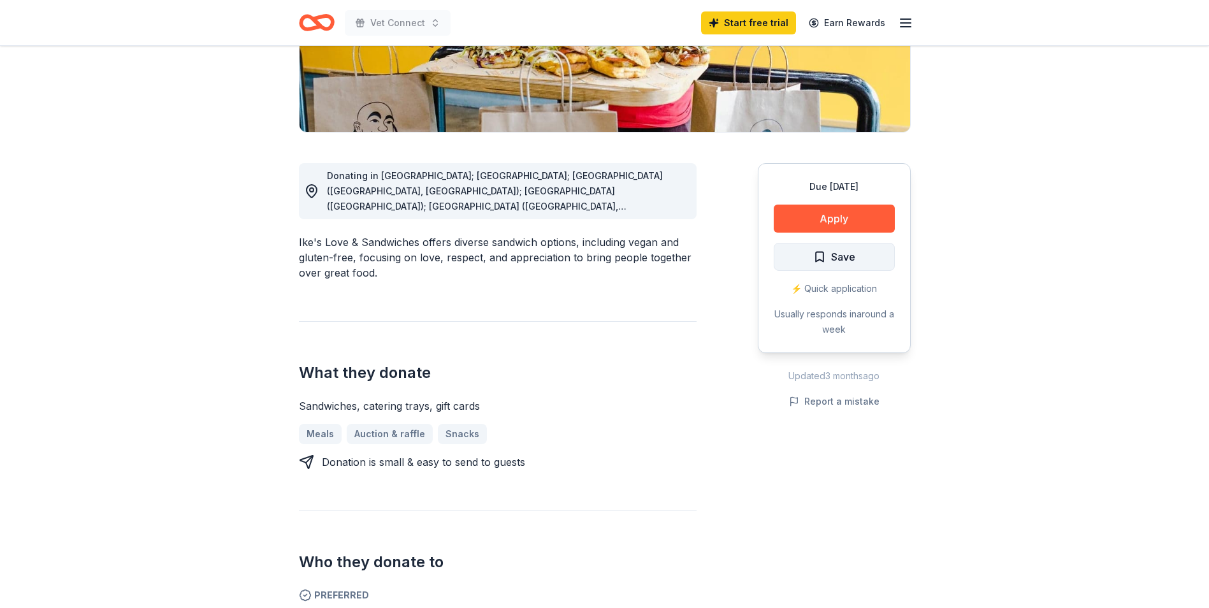 The width and height of the screenshot is (1209, 608). What do you see at coordinates (834, 289) in the screenshot?
I see `div: ⚡️ Quick application` at bounding box center [834, 289].